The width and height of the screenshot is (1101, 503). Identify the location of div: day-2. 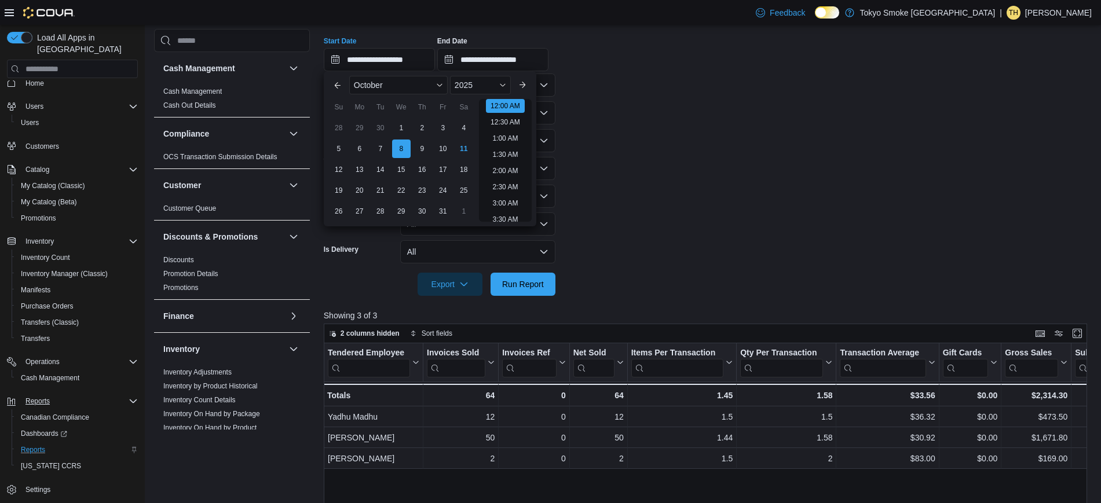
(422, 128).